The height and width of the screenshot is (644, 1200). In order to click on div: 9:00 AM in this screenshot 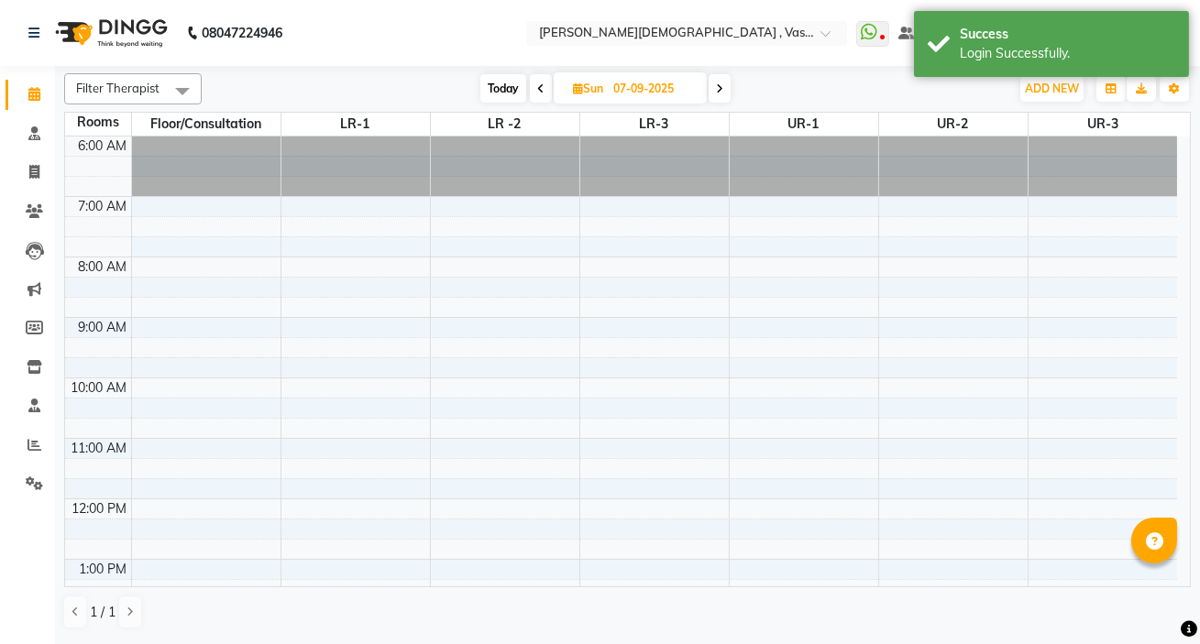, I will do `click(103, 327)`.